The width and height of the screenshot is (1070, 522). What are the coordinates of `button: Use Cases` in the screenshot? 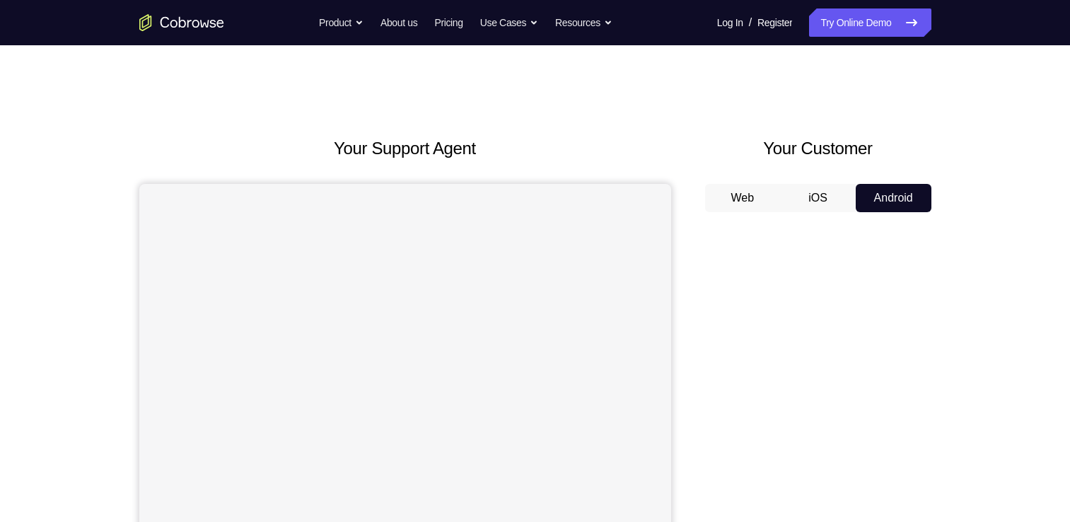 It's located at (509, 23).